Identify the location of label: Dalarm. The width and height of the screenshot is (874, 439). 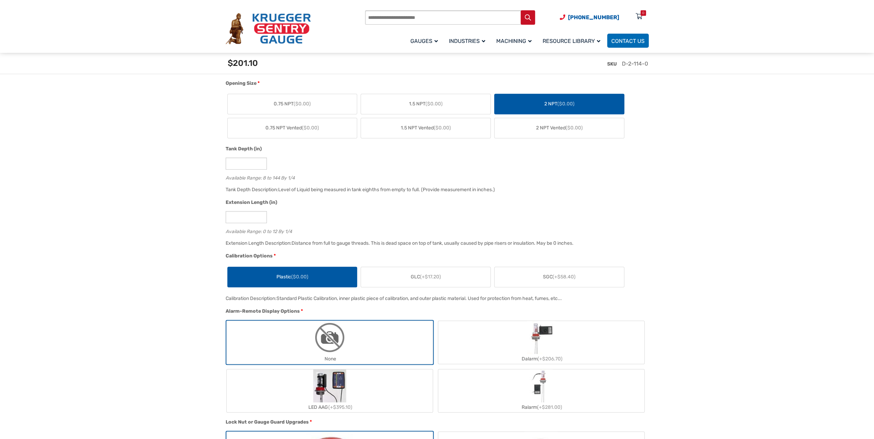
(541, 342).